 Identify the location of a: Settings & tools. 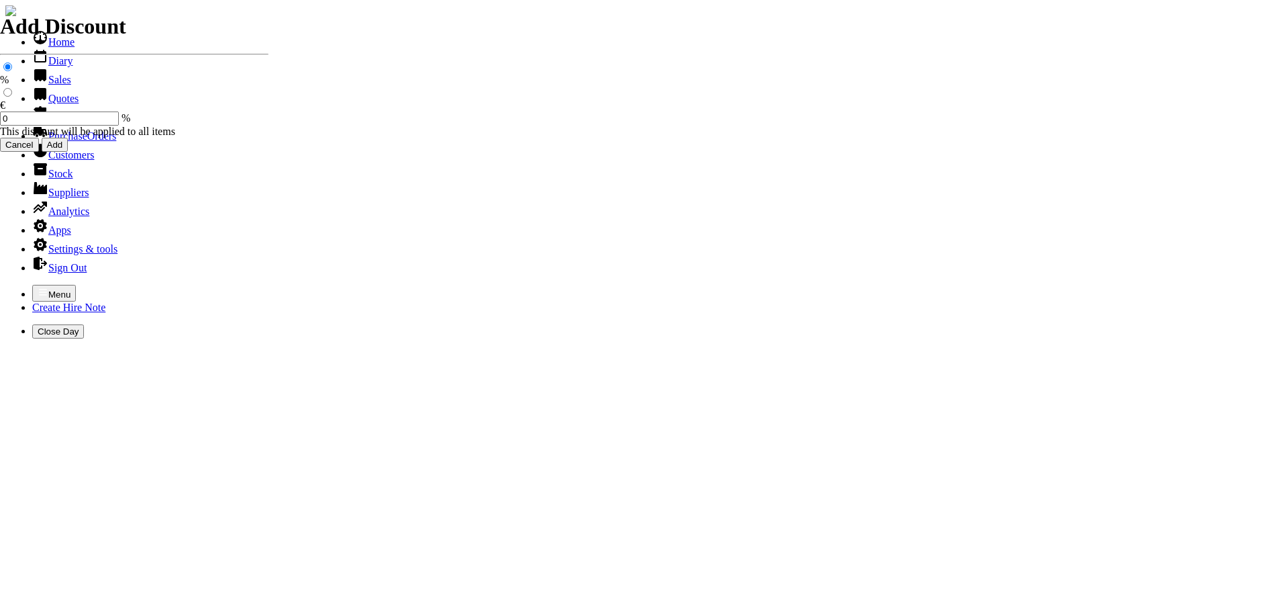
(75, 248).